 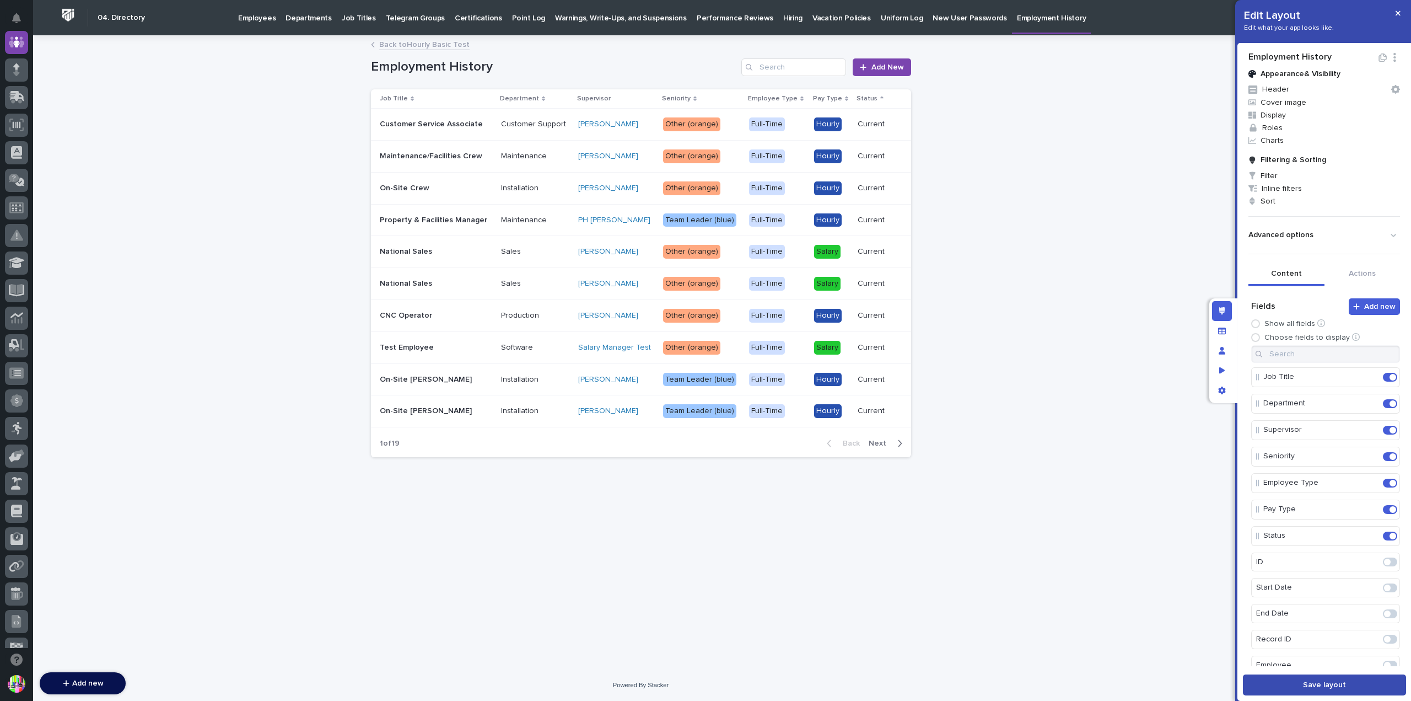 What do you see at coordinates (1324, 115) in the screenshot?
I see `span: Display` at bounding box center [1324, 115].